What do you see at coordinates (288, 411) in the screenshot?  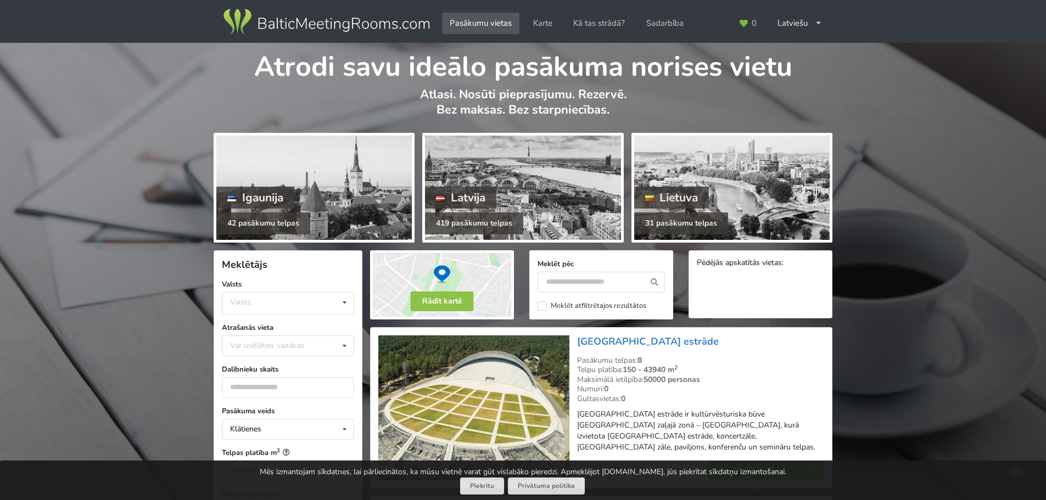 I see `label: Pasākuma veids` at bounding box center [288, 411].